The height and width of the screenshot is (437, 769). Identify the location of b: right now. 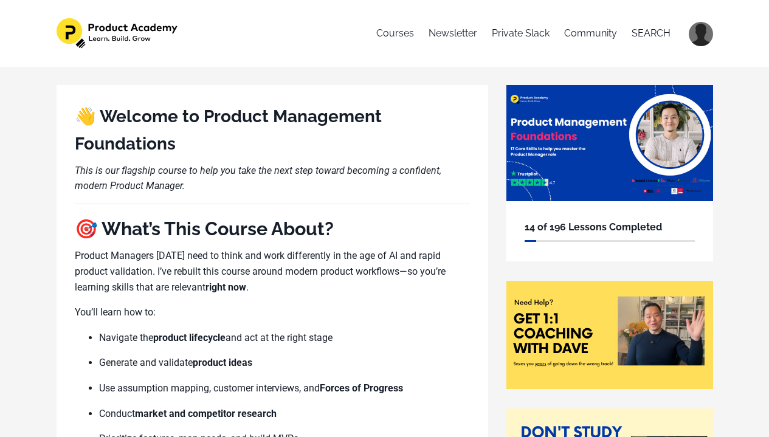
(226, 287).